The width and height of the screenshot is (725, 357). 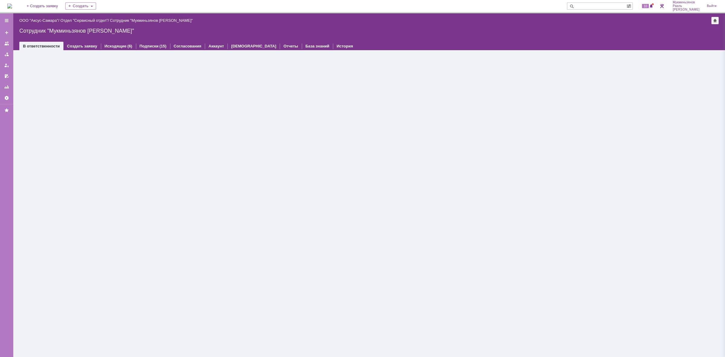 What do you see at coordinates (686, 2) in the screenshot?
I see `span: Мукминьзянов` at bounding box center [686, 2].